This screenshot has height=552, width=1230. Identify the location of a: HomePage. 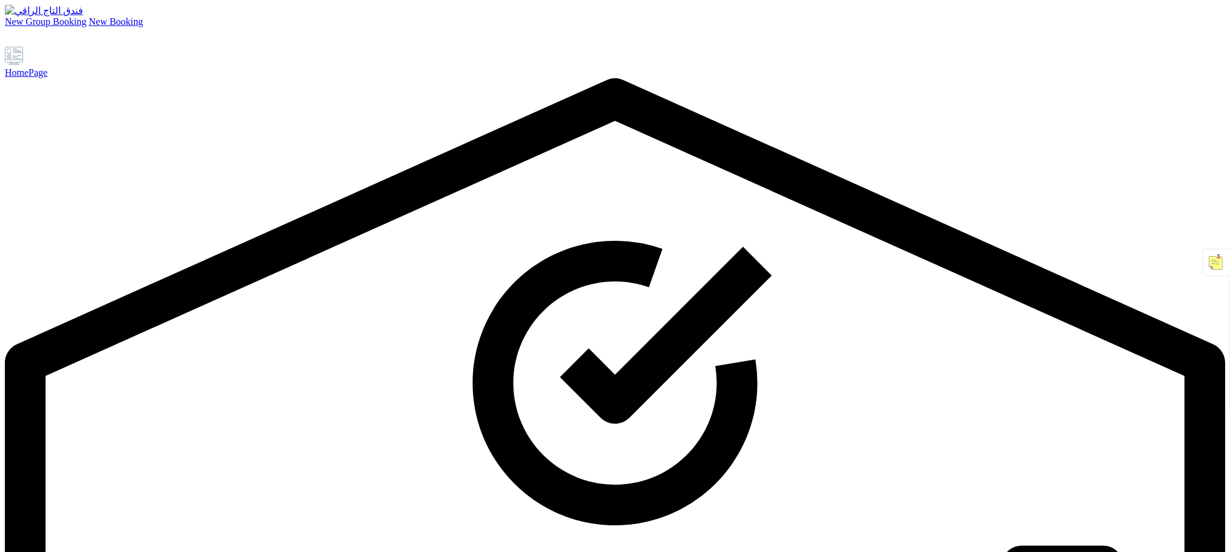
(615, 63).